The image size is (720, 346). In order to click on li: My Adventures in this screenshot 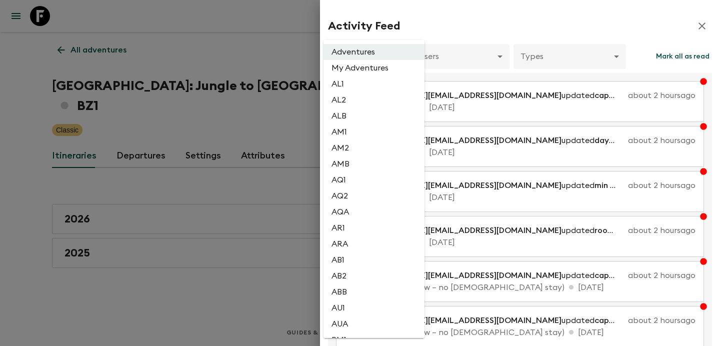, I will do `click(374, 68)`.